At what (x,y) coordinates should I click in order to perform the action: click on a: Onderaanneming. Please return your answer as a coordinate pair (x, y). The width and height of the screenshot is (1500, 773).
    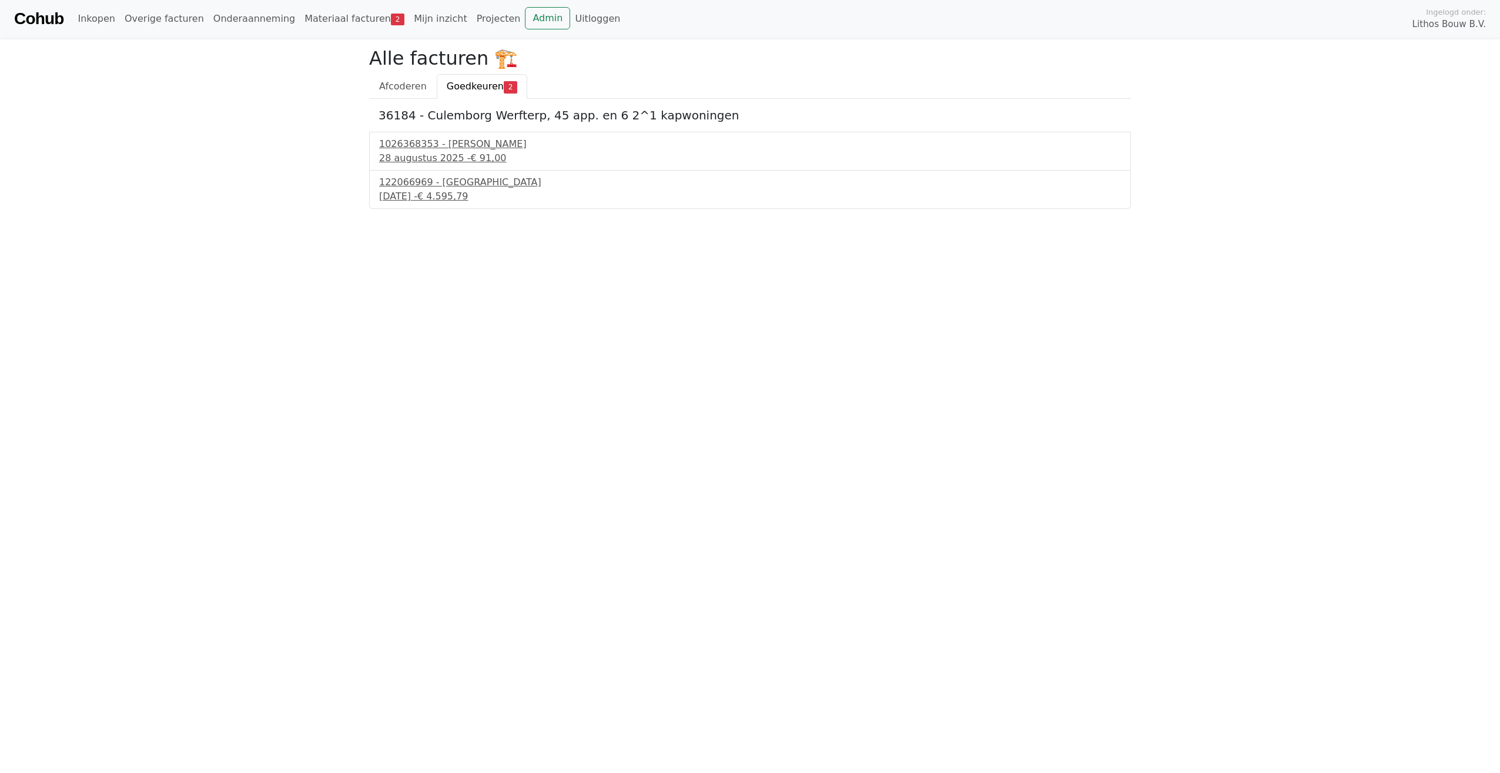
    Looking at the image, I should click on (254, 19).